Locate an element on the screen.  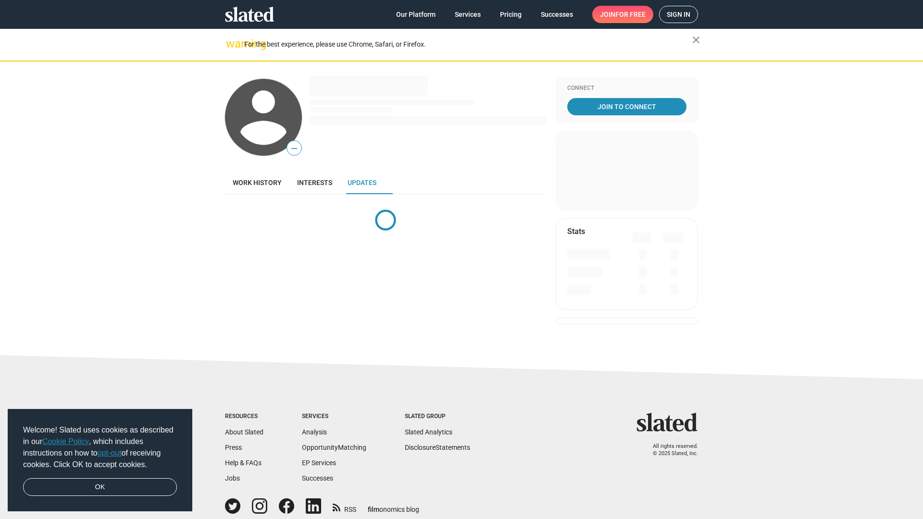
span: Join is located at coordinates (622, 14).